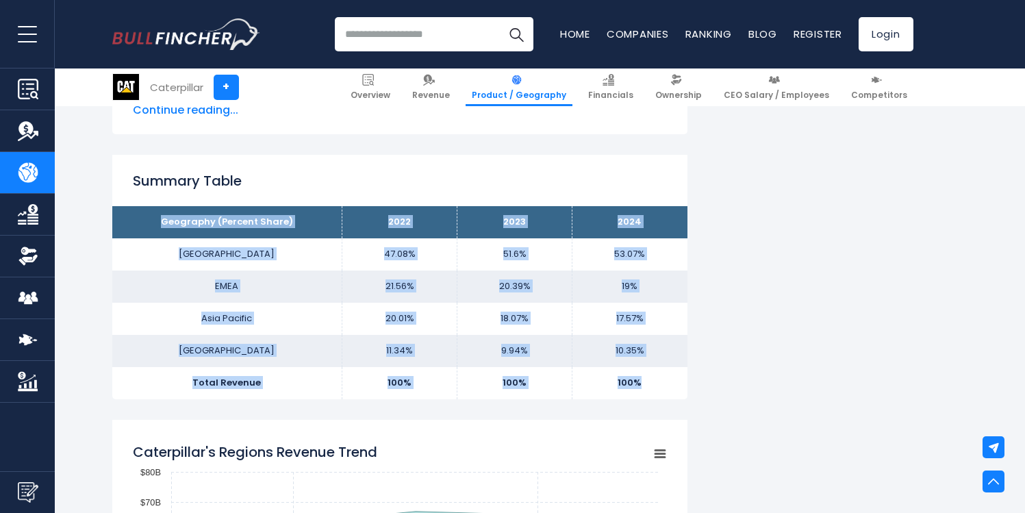  I want to click on th: 2023, so click(515, 222).